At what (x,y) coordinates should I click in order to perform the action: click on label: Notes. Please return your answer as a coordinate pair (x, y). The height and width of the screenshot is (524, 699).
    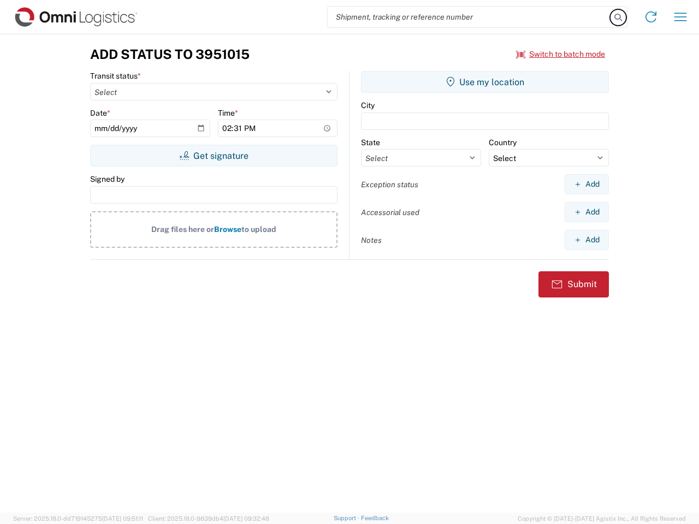
    Looking at the image, I should click on (371, 240).